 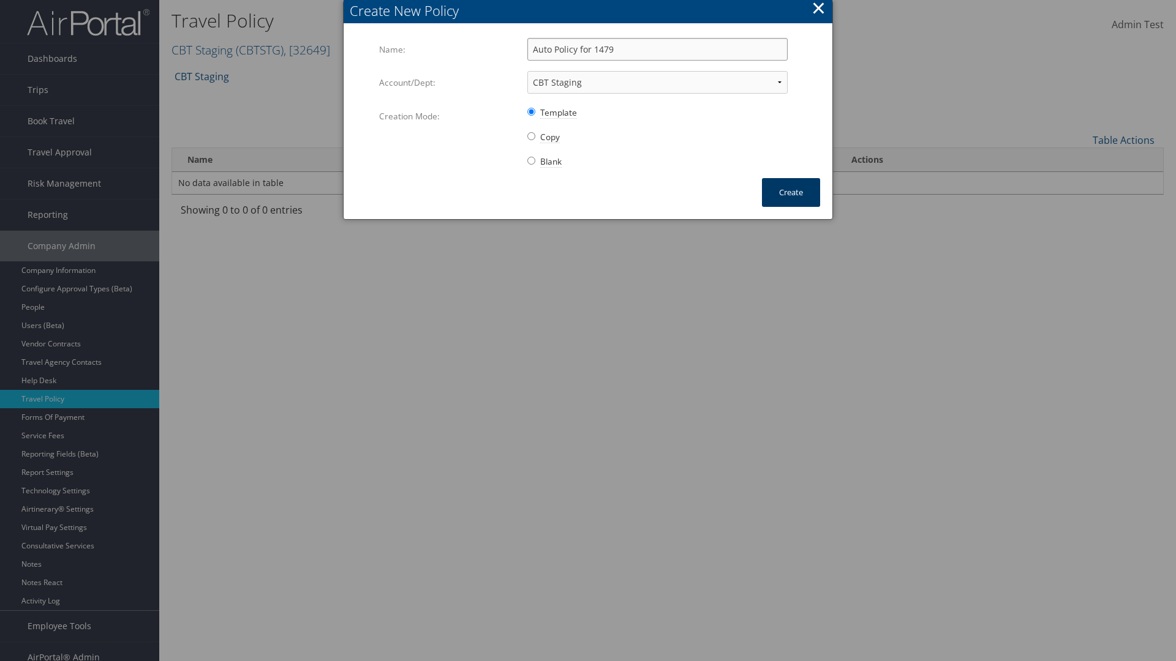 What do you see at coordinates (448, 83) in the screenshot?
I see `label: Account/Dept:` at bounding box center [448, 83].